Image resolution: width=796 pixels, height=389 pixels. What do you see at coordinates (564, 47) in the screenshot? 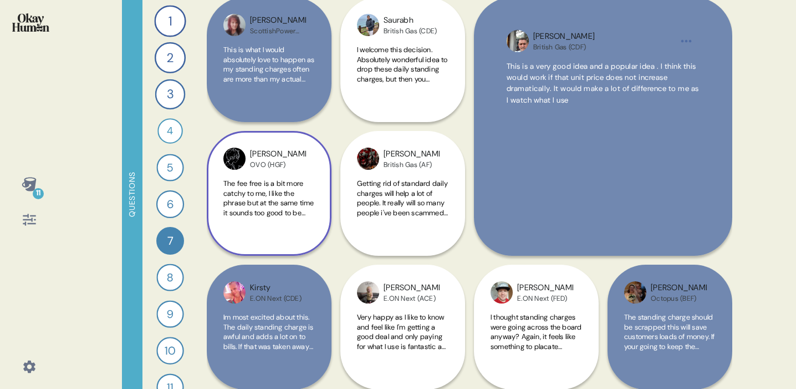
I see `div: British Gas (CDF)` at bounding box center [564, 47].